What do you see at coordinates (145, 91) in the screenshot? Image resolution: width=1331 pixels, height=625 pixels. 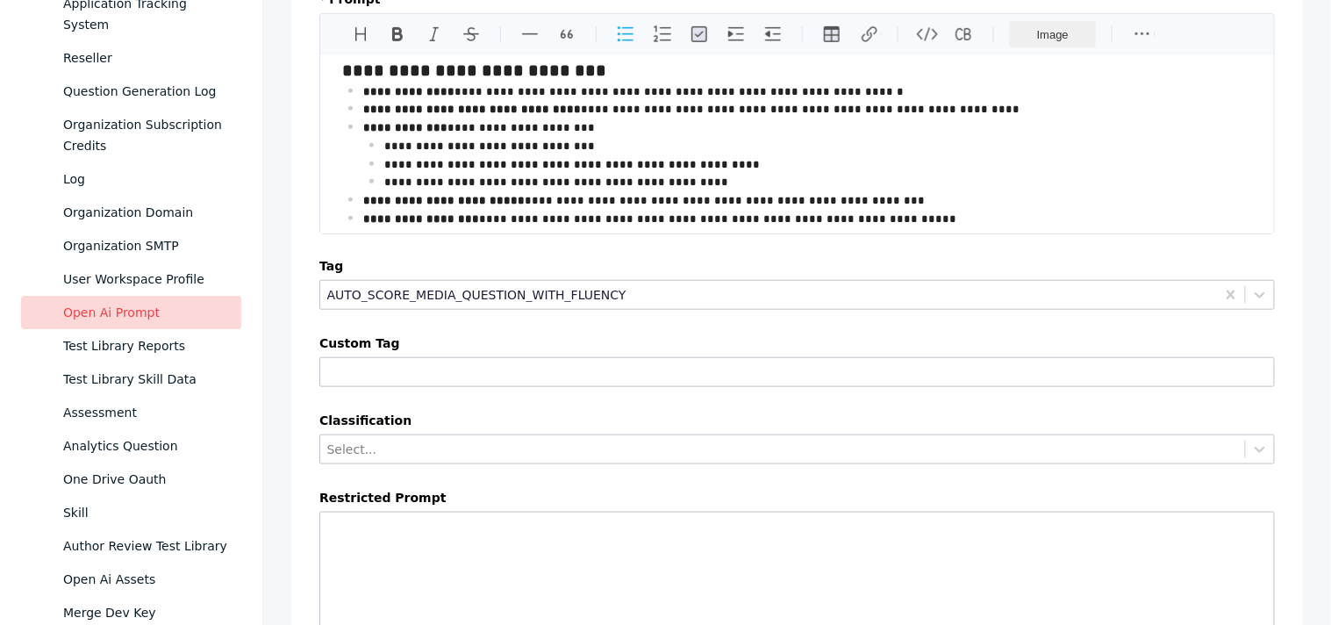 I see `div: Question Generation Log` at bounding box center [145, 91].